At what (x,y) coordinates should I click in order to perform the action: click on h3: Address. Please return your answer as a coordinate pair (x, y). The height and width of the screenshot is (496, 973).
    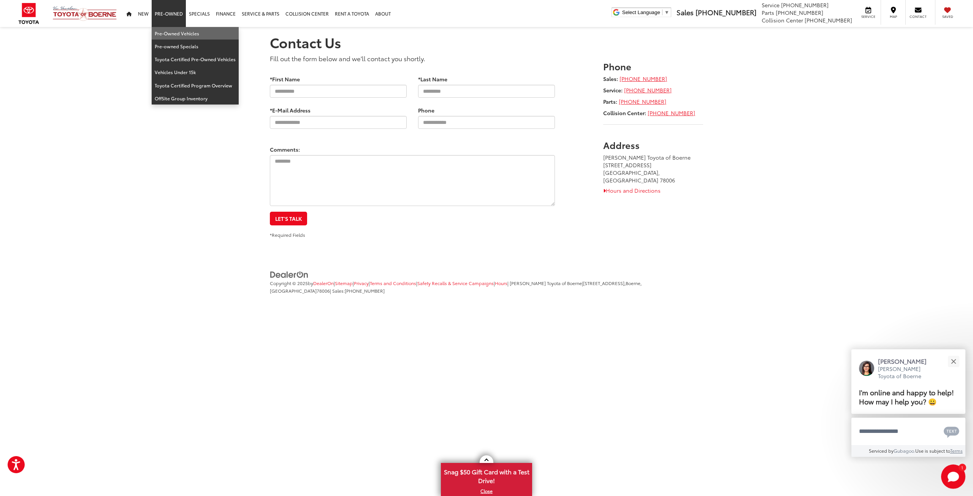
    Looking at the image, I should click on (653, 145).